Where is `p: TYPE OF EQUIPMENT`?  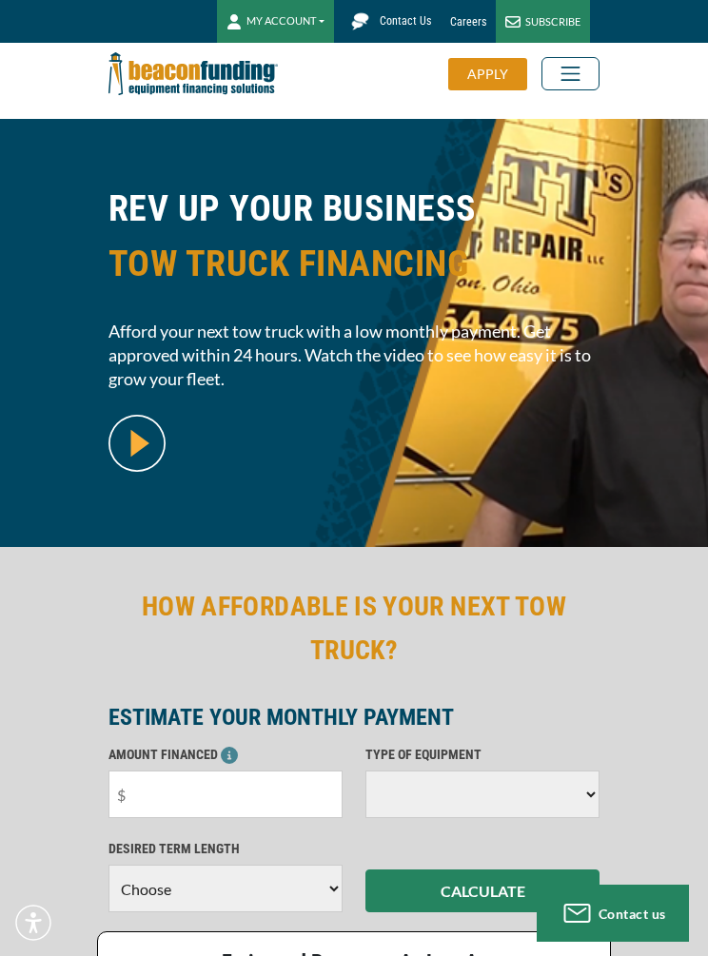
p: TYPE OF EQUIPMENT is located at coordinates (482, 754).